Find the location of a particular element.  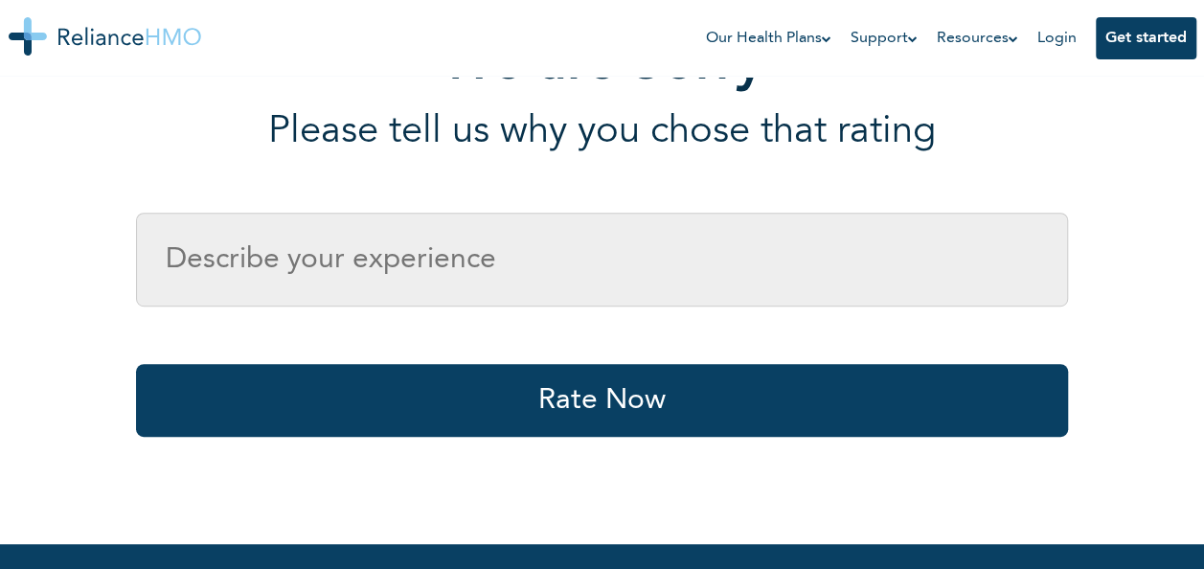

button: Get started is located at coordinates (1145, 38).